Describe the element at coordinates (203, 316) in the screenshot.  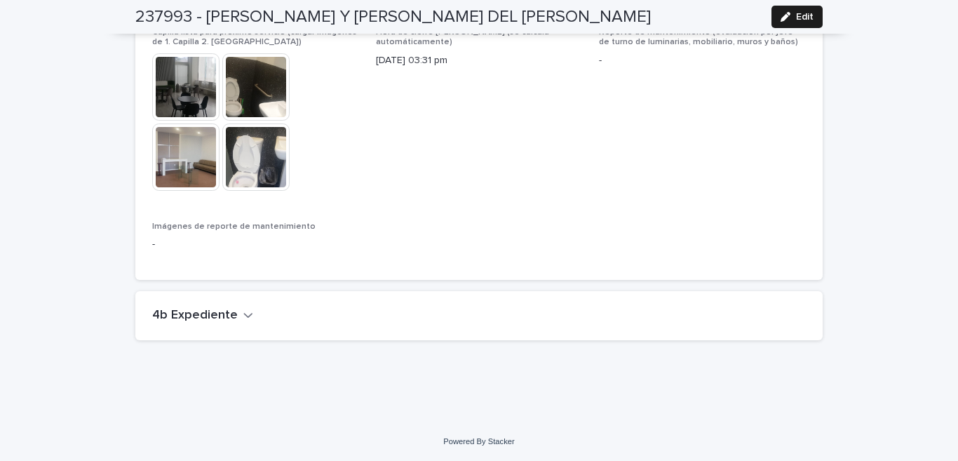
I see `button: 4b Expediente` at that location.